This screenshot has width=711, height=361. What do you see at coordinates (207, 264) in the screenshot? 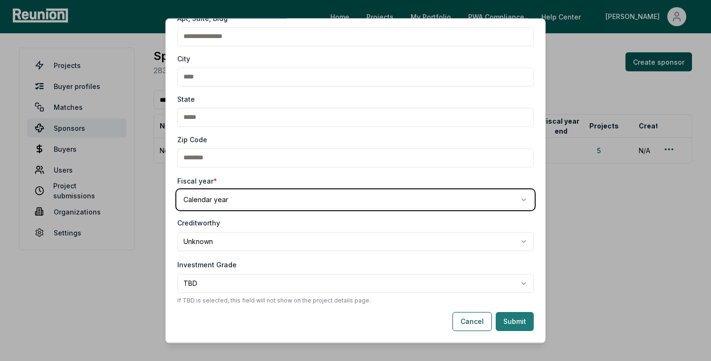
I see `label: Investment Grade` at bounding box center [207, 264].